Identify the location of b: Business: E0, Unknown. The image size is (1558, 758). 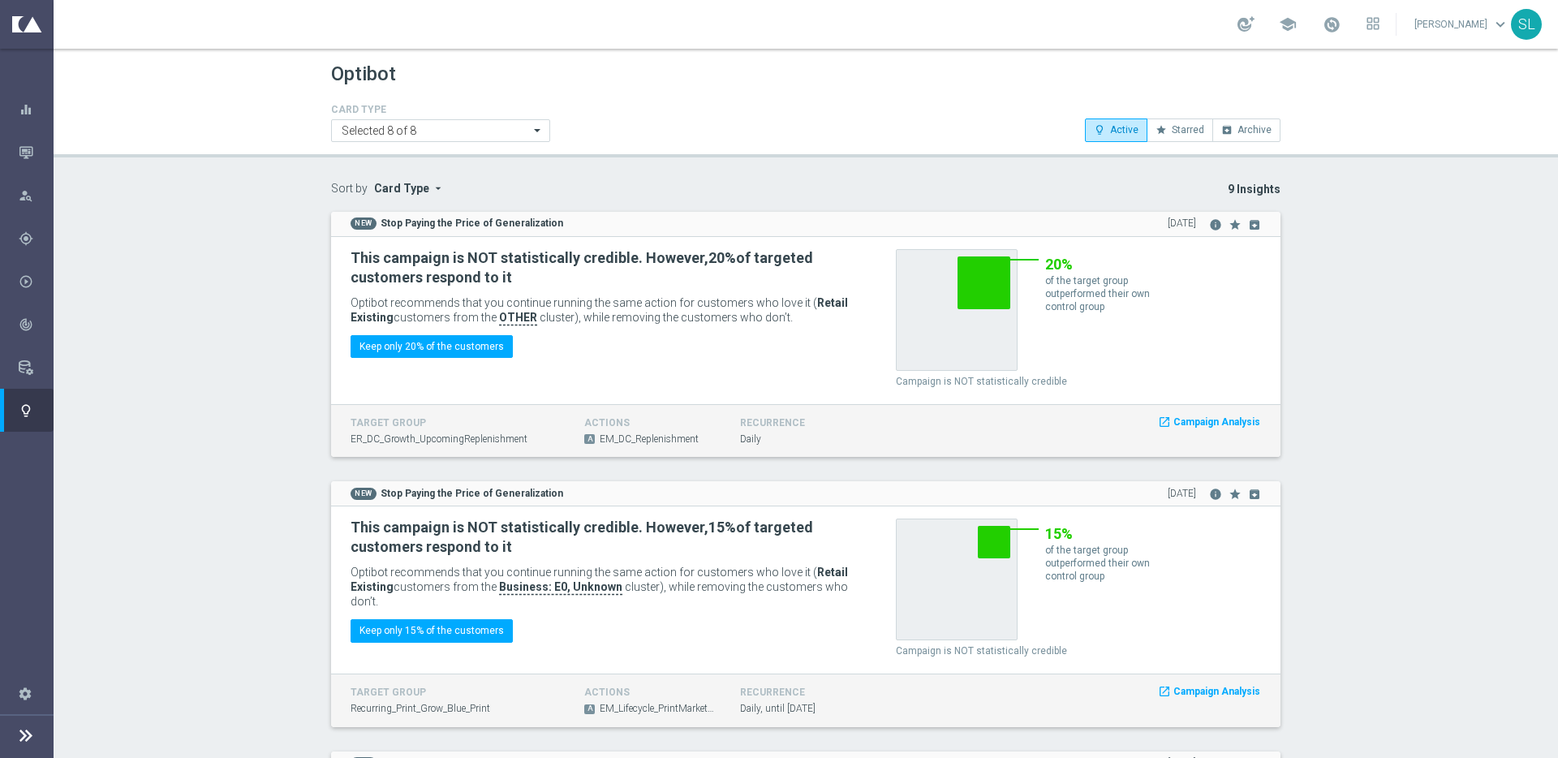
(561, 587).